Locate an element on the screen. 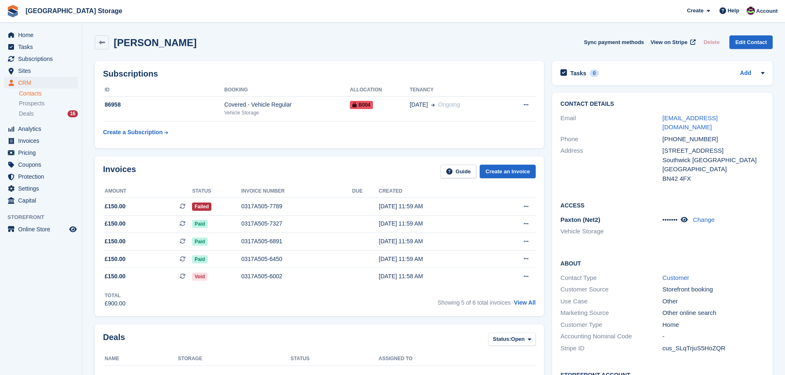  h2: Tasks is located at coordinates (578, 73).